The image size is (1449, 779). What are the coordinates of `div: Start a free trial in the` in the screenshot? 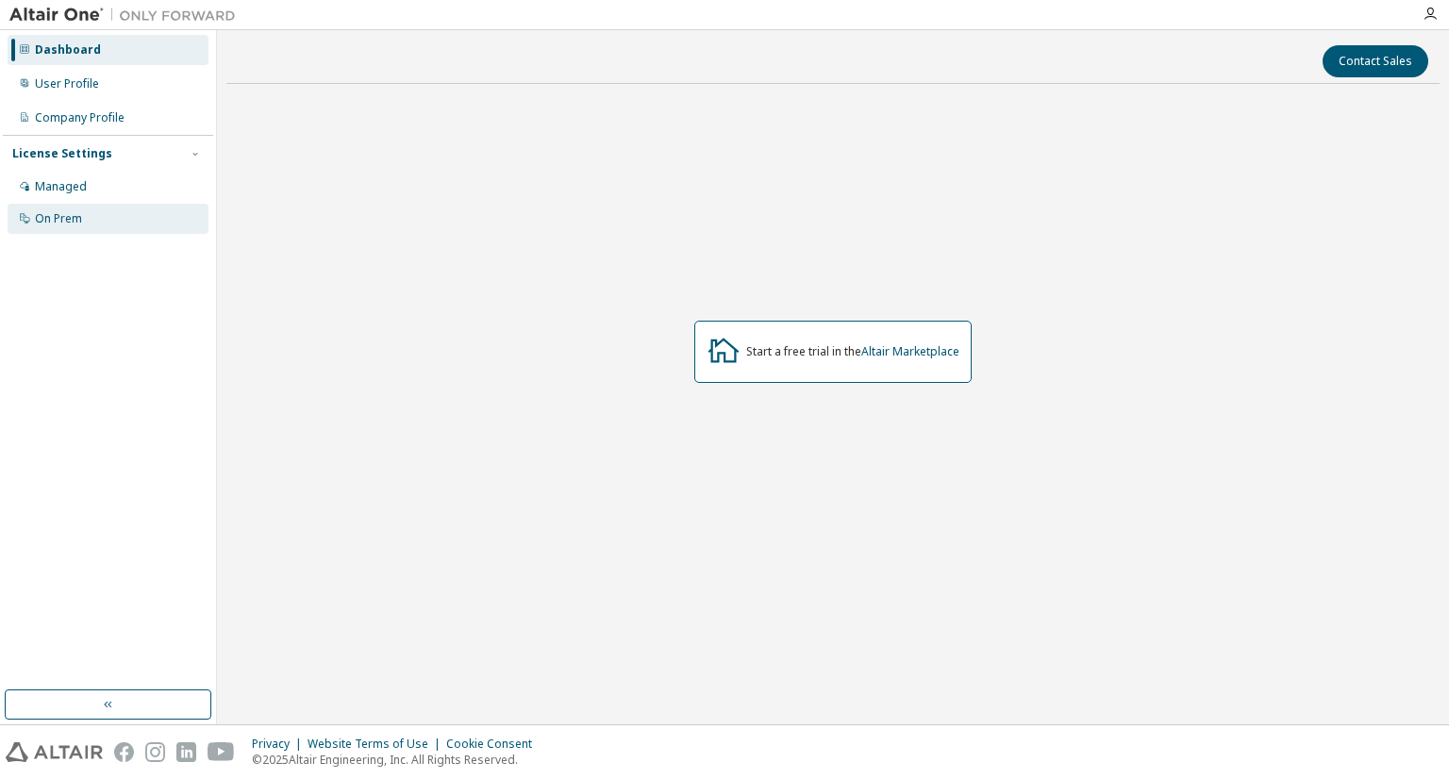 It's located at (853, 352).